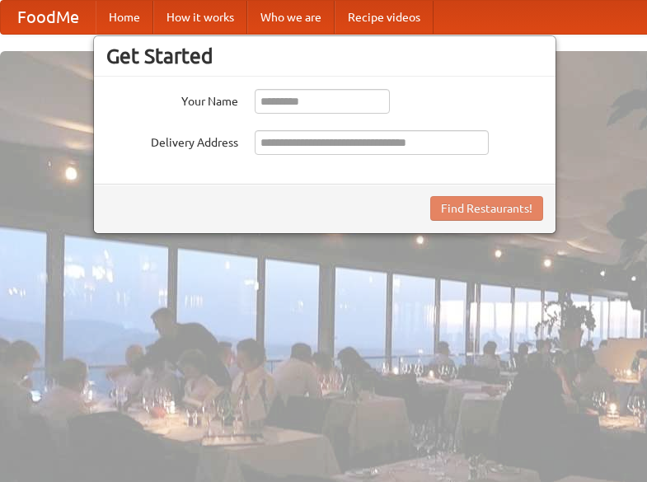 Image resolution: width=647 pixels, height=482 pixels. What do you see at coordinates (325, 56) in the screenshot?
I see `h3: Get Started` at bounding box center [325, 56].